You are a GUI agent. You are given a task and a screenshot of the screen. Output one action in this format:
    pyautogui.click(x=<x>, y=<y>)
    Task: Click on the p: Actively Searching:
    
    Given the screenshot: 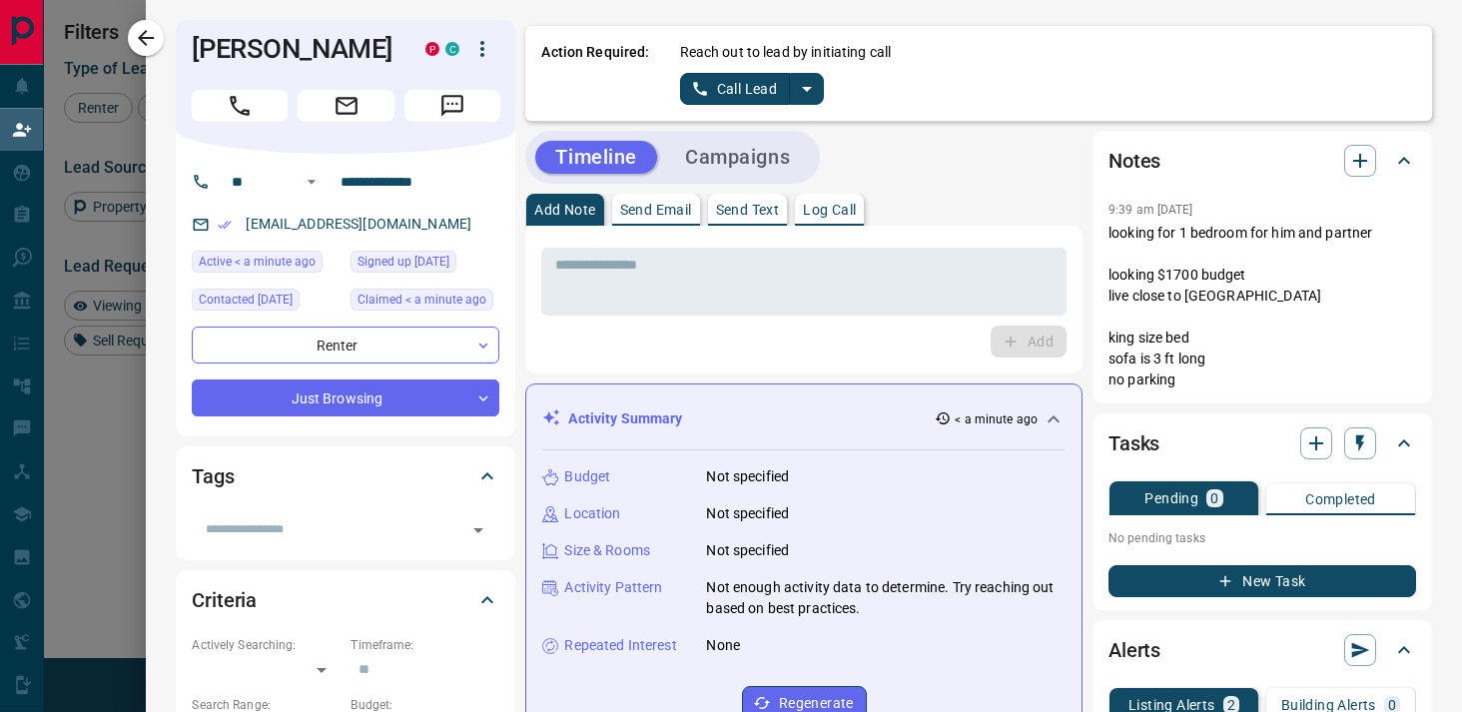 What is the action you would take?
    pyautogui.click(x=266, y=645)
    